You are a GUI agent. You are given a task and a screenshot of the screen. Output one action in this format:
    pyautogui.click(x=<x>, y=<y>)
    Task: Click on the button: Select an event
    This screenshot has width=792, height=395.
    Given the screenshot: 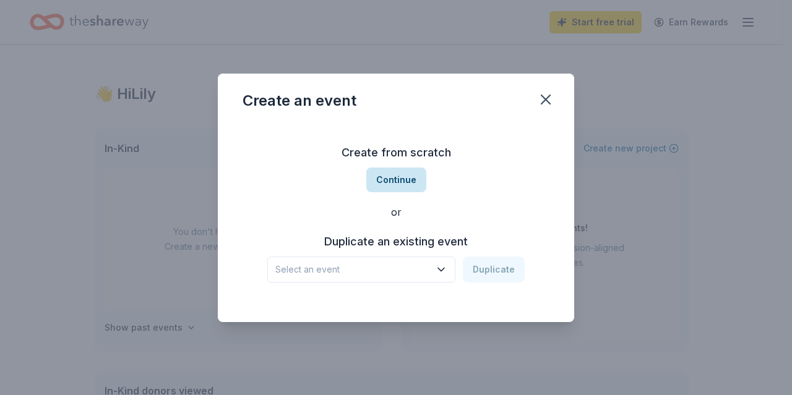 What is the action you would take?
    pyautogui.click(x=361, y=270)
    